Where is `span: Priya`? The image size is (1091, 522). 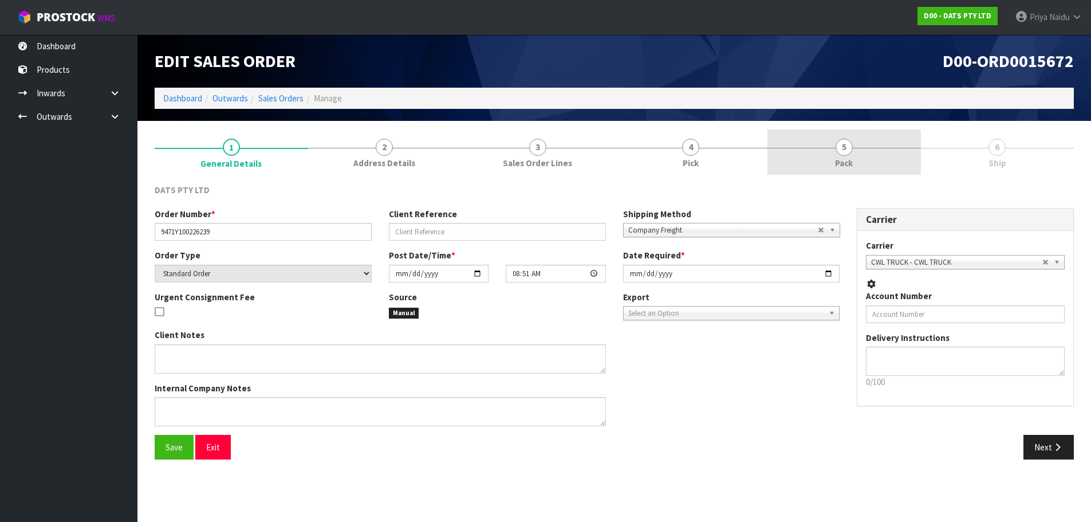
span: Priya is located at coordinates (1039, 17).